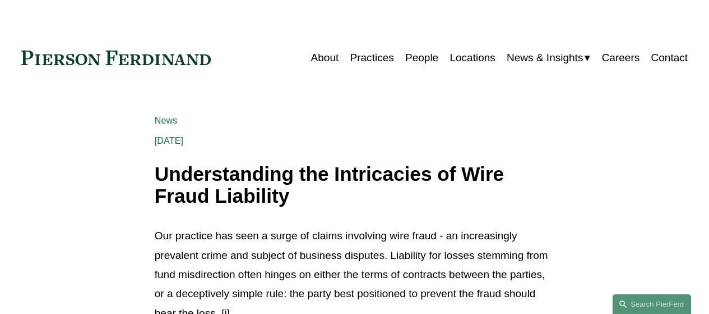  Describe the element at coordinates (652, 303) in the screenshot. I see `a: Search this site` at that location.